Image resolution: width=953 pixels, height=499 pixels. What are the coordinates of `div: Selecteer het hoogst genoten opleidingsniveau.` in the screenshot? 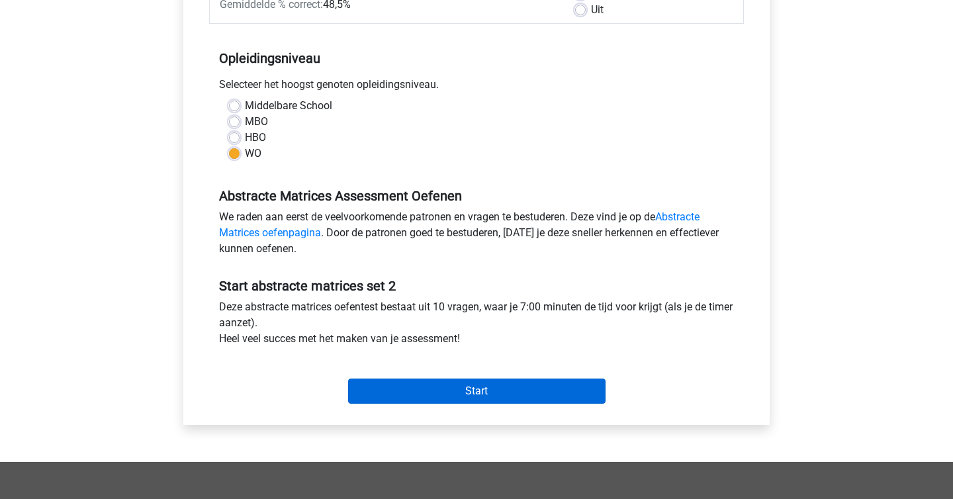 It's located at (477, 87).